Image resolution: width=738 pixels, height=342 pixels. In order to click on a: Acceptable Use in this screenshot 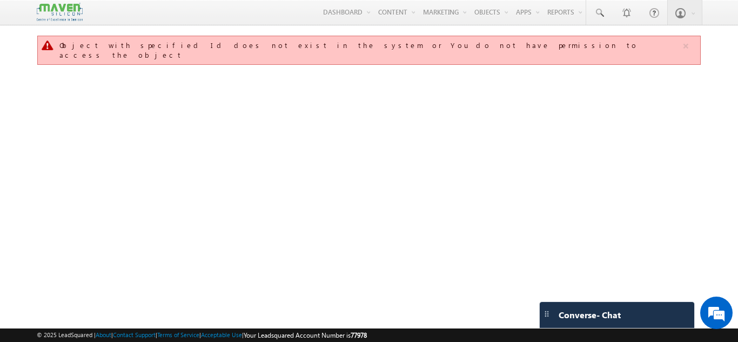, I will do `click(221, 334)`.